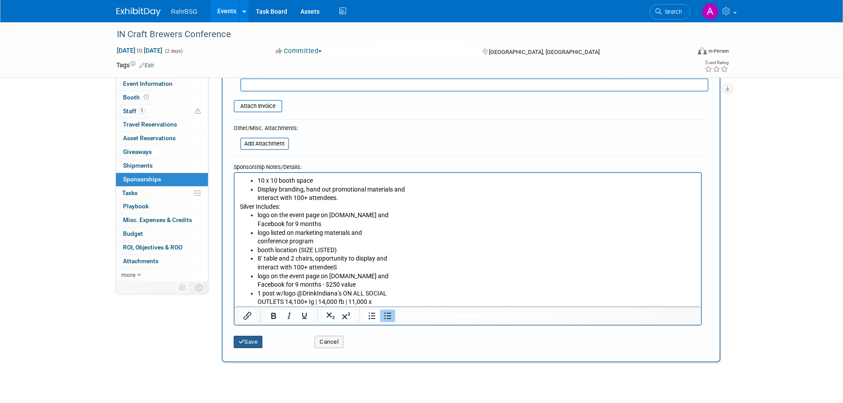 This screenshot has height=403, width=843. Describe the element at coordinates (142, 111) in the screenshot. I see `span: 1` at that location.